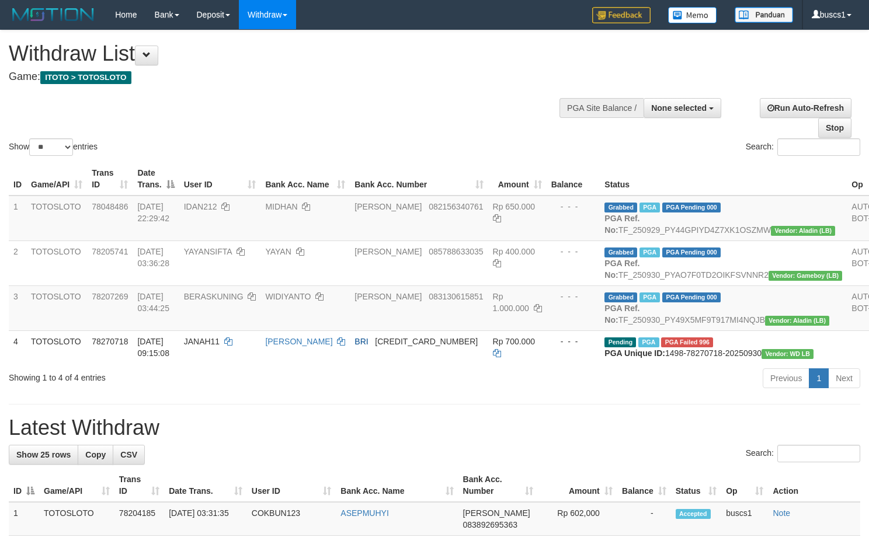 Image resolution: width=869 pixels, height=537 pixels. What do you see at coordinates (456, 297) in the screenshot?
I see `span: Copy 083130615851 to clipboard` at bounding box center [456, 297].